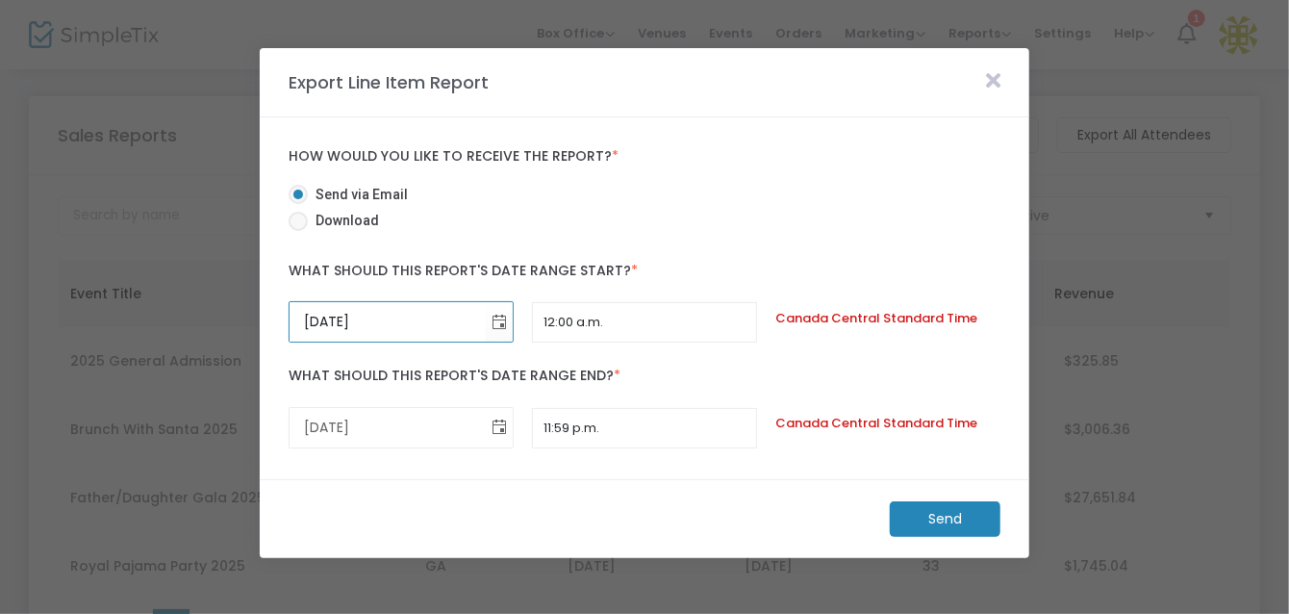 The height and width of the screenshot is (614, 1289). I want to click on span: Download, so click(343, 220).